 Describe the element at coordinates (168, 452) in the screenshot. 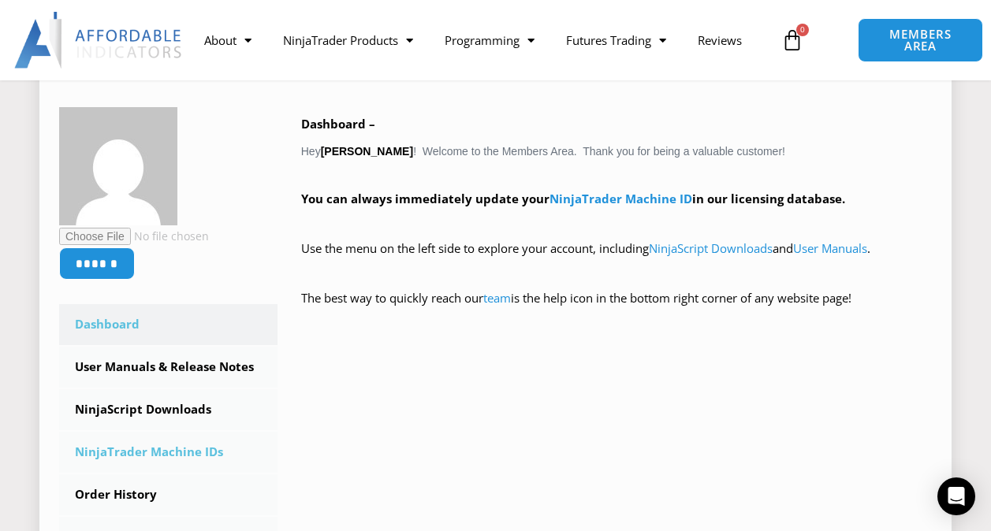

I see `a: NinjaTrader Machine IDs` at that location.